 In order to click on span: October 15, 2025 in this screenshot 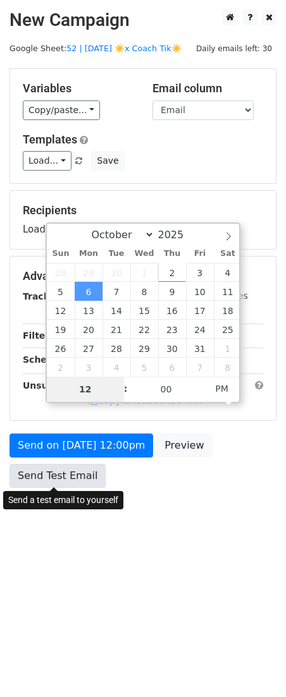, I will do `click(144, 310)`.